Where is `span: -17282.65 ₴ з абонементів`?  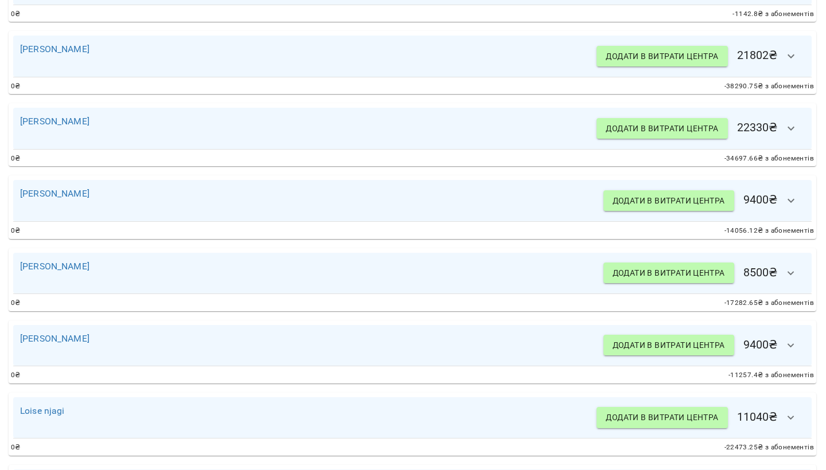
span: -17282.65 ₴ з абонементів is located at coordinates (769, 303).